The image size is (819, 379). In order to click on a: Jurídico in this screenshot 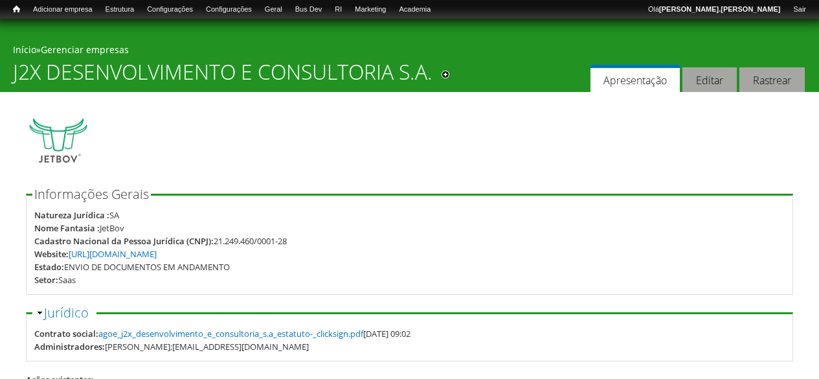, I will do `click(66, 312)`.